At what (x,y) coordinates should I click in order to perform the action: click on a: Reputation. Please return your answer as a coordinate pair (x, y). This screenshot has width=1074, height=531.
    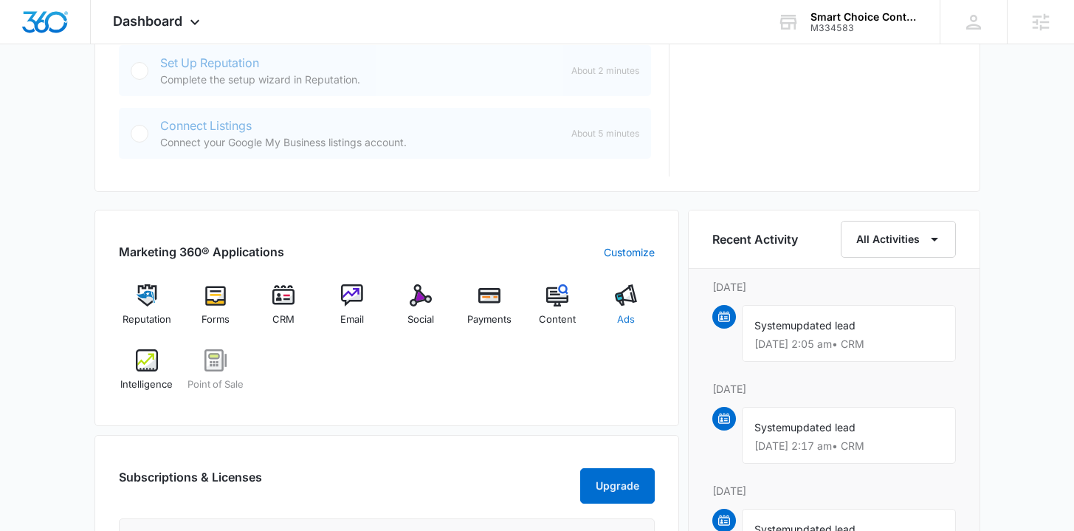
    Looking at the image, I should click on (147, 311).